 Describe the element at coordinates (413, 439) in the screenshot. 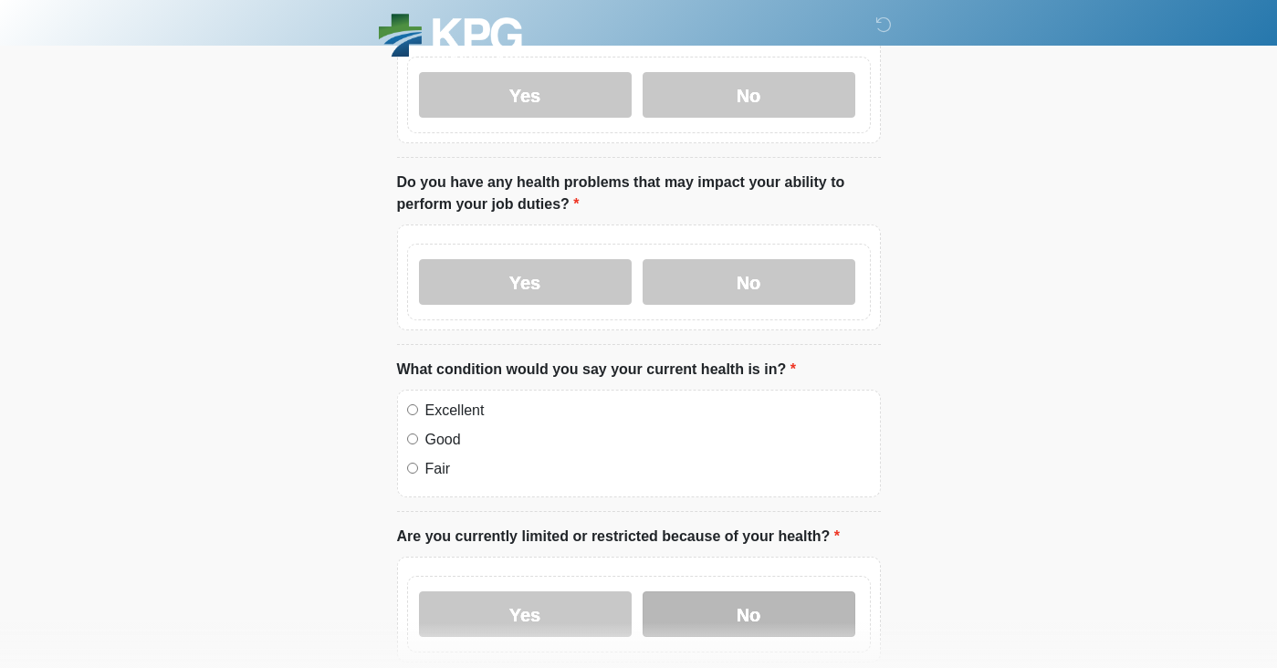

I see `input: Good` at that location.